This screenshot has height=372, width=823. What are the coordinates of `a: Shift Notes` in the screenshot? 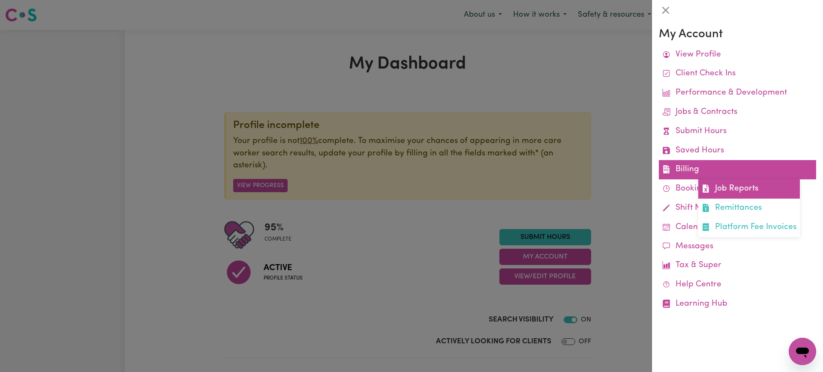 It's located at (737, 208).